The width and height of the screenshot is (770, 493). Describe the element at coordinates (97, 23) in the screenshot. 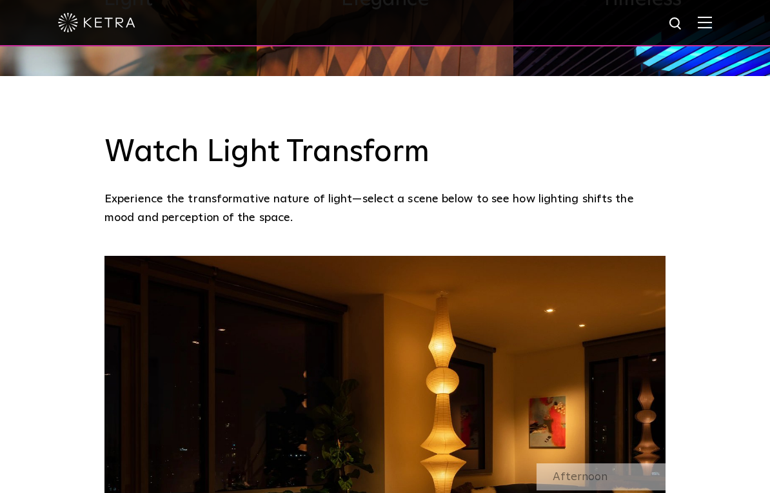

I see `img: ketra-logo-2019-white` at that location.